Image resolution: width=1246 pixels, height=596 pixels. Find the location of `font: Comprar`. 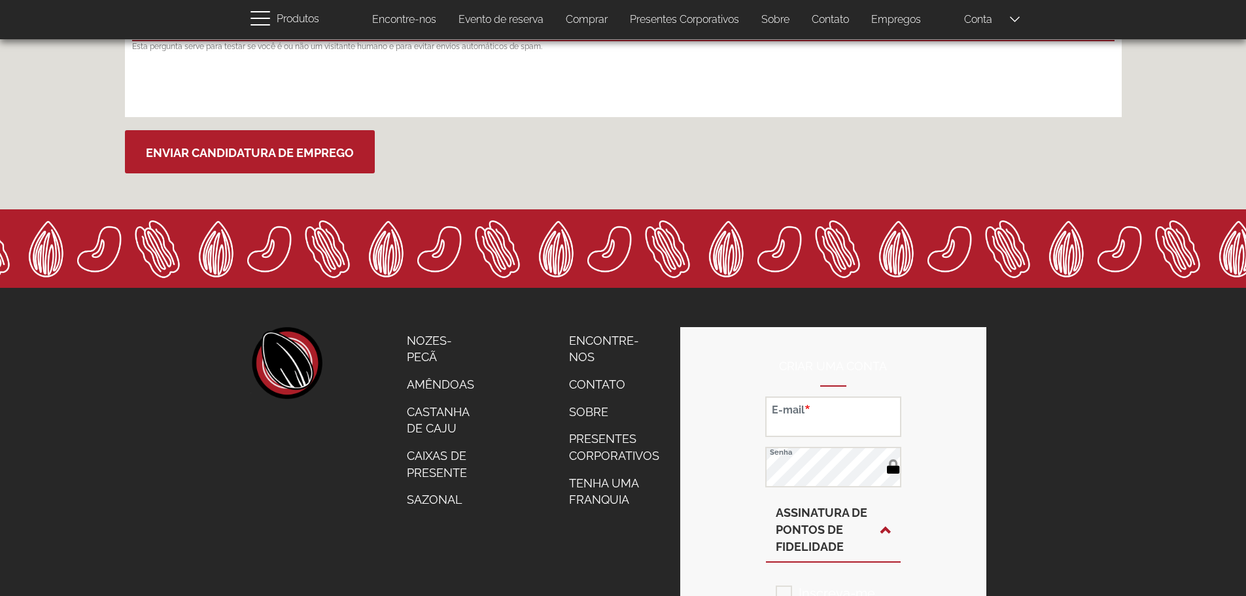

font: Comprar is located at coordinates (587, 19).